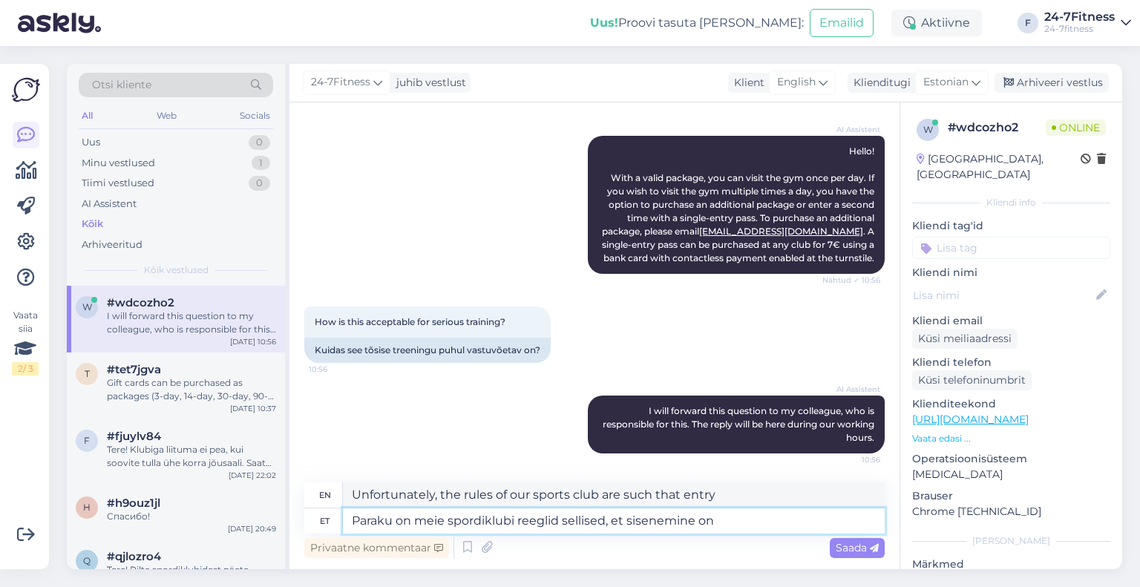 The height and width of the screenshot is (587, 1140). I want to click on div: Kuidas see tõsise treeningu puhul vastuvõetav on?, so click(428, 350).